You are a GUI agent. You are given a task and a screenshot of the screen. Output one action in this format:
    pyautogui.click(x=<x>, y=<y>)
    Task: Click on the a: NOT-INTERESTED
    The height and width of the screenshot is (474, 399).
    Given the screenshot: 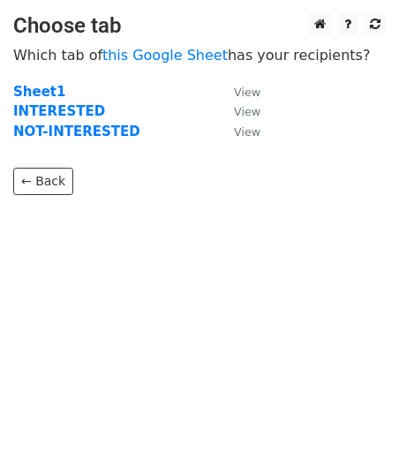 What is the action you would take?
    pyautogui.click(x=77, y=132)
    